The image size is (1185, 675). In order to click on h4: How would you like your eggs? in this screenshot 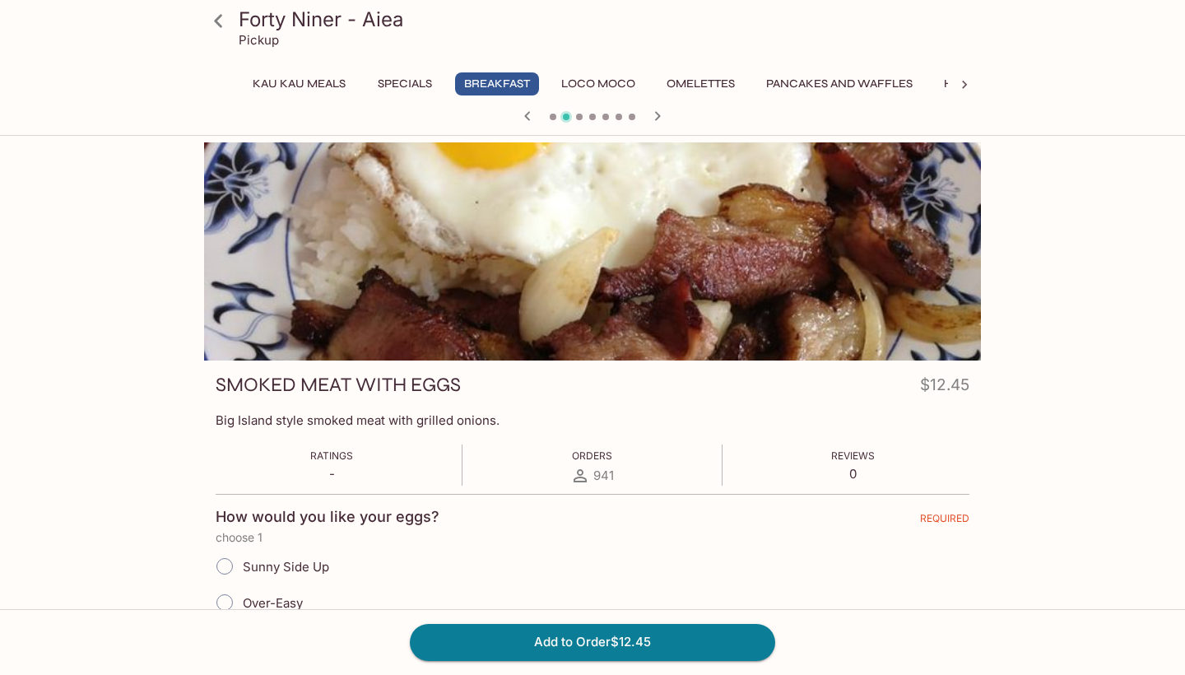, I will do `click(328, 517)`.